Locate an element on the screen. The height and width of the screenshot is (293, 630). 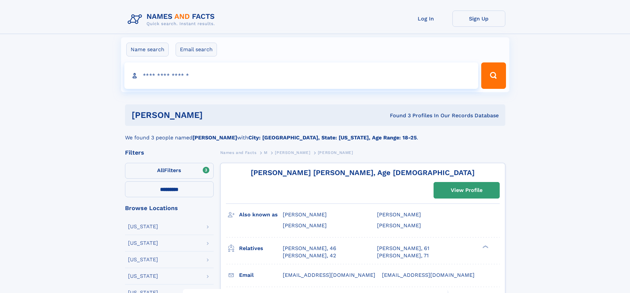
h3: Email is located at coordinates (261, 275).